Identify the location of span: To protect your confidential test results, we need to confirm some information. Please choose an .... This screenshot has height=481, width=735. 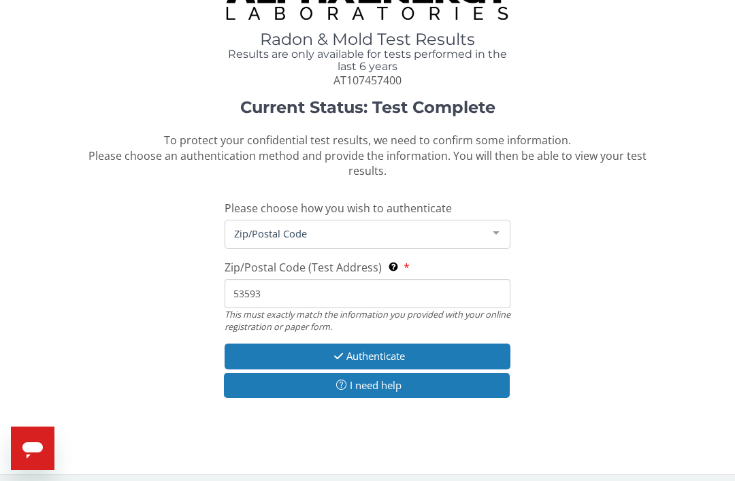
(368, 156).